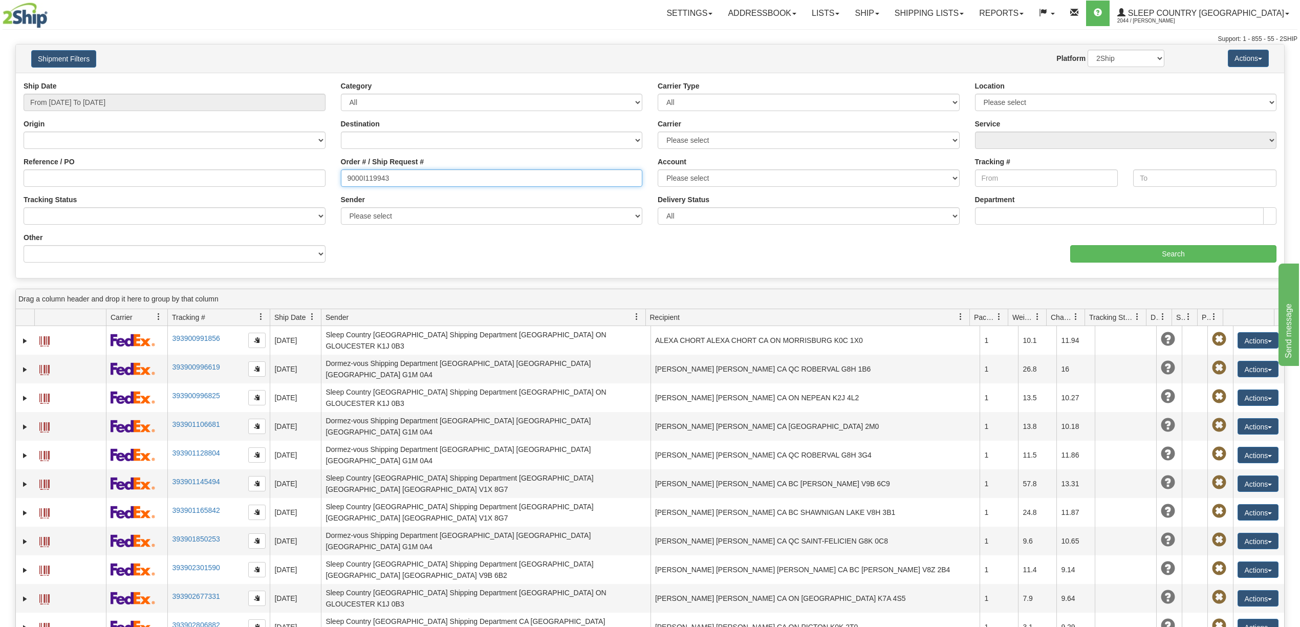  I want to click on label: Destination, so click(360, 124).